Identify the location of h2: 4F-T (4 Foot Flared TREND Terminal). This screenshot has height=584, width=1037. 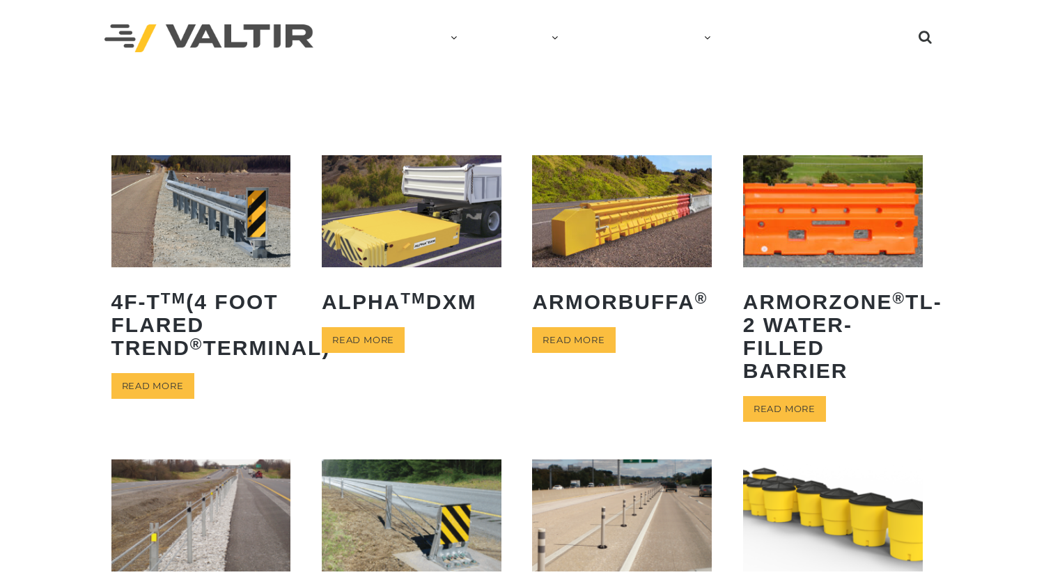
(201, 325).